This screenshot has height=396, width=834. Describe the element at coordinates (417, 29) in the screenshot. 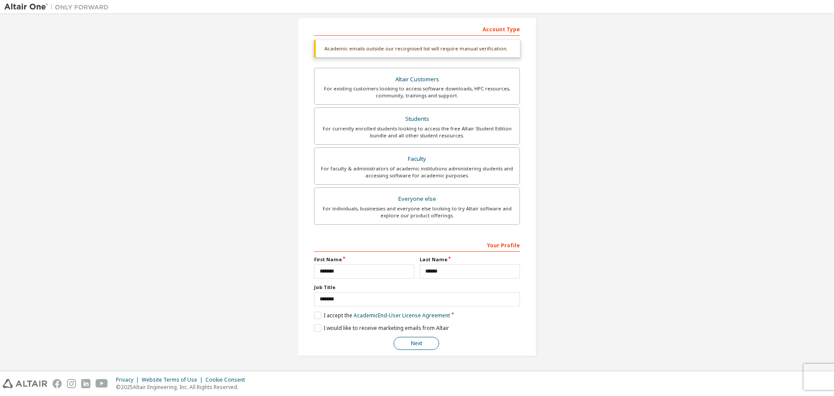

I see `div: Account Type` at that location.